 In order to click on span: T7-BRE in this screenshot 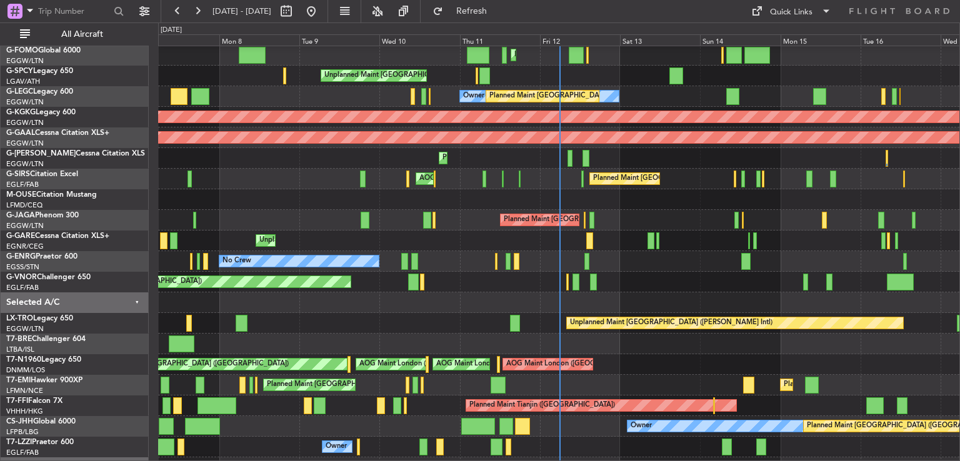, I will do `click(19, 339)`.